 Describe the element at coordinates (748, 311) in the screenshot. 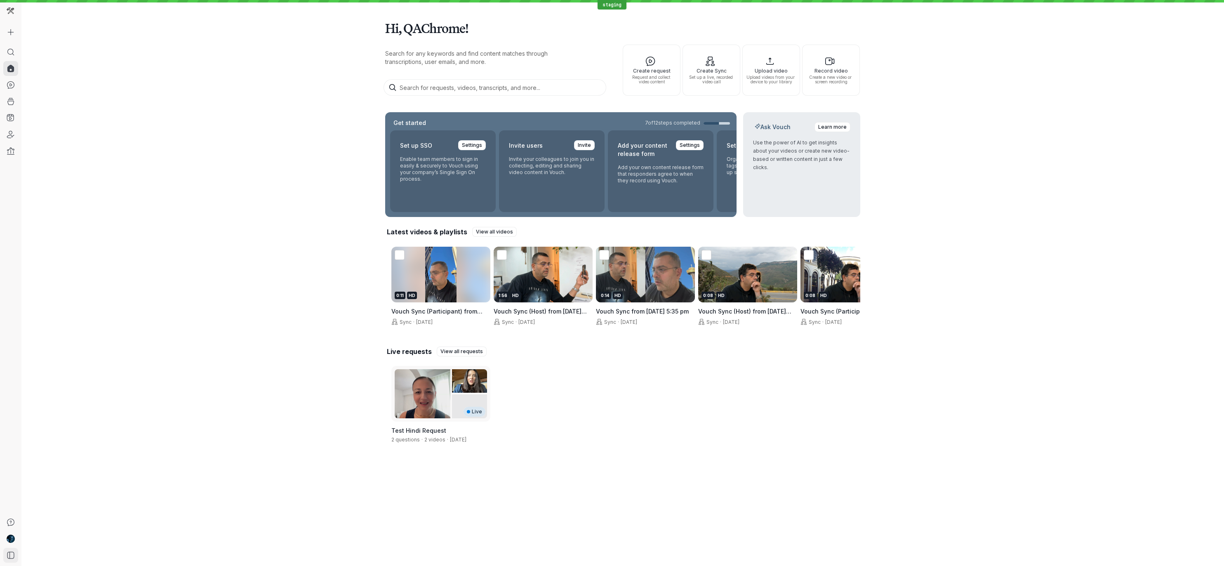

I see `h3: Vouch Sync (Host) from 17 June 2025 at 4:41 pm` at that location.